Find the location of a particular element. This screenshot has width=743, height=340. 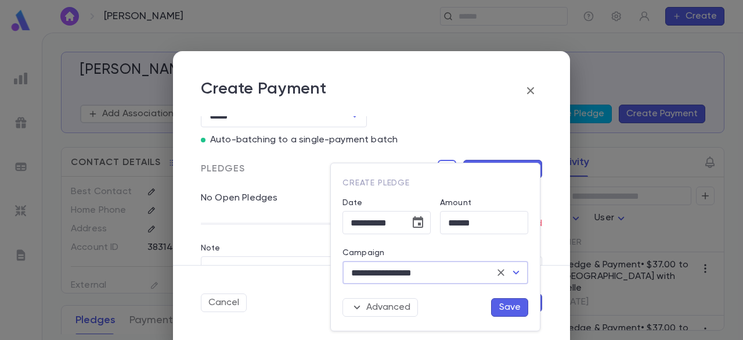

span: Create Pledge is located at coordinates (376, 183).